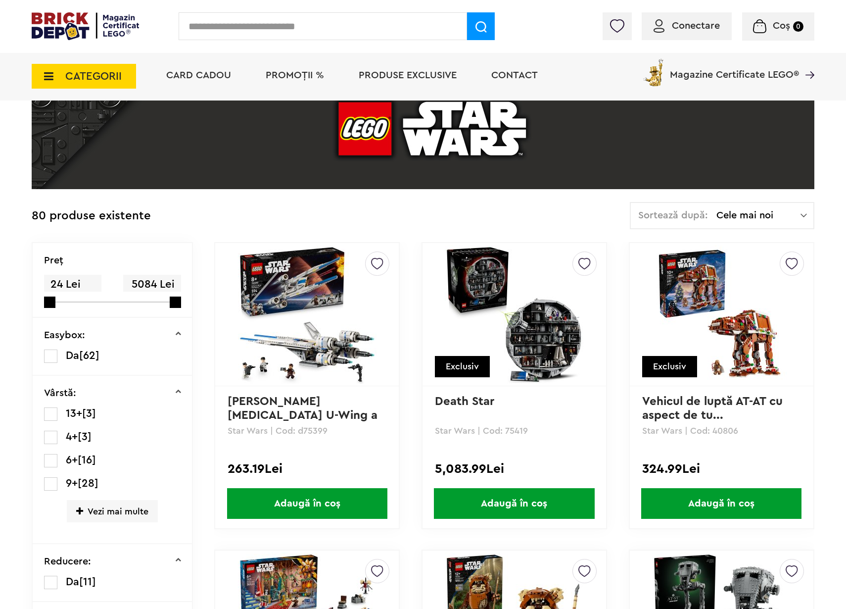  I want to click on p: Vârstă:, so click(60, 393).